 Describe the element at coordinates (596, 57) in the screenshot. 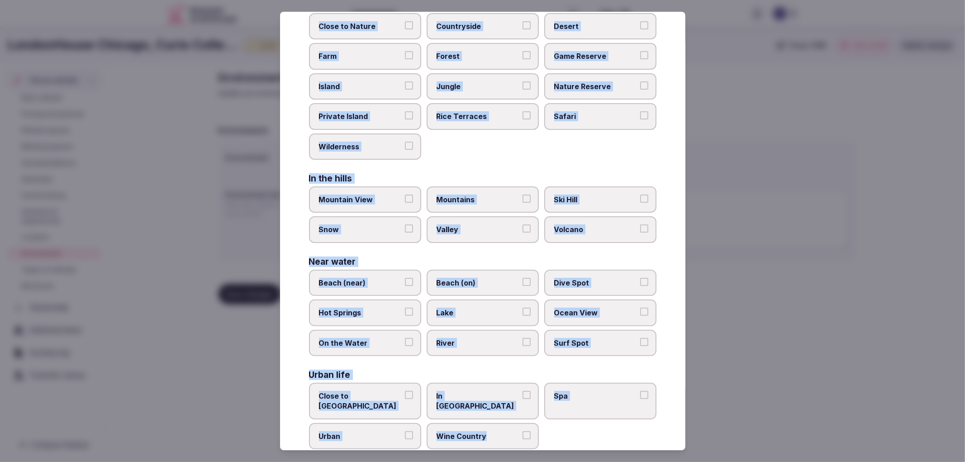

I see `span: Game Reserve` at that location.